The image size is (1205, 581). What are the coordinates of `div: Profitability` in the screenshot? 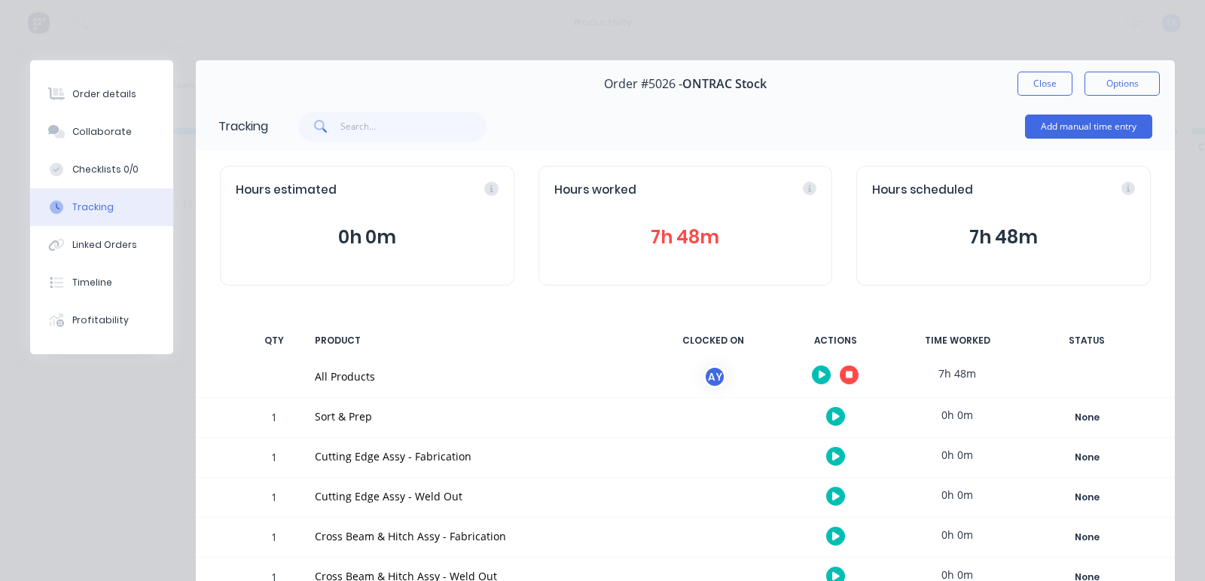 It's located at (100, 320).